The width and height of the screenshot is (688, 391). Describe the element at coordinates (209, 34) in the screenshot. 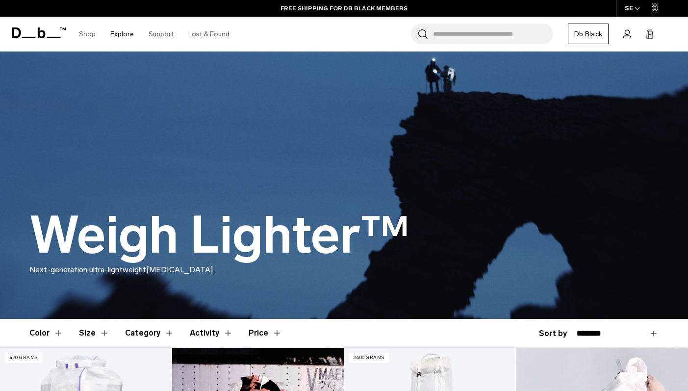

I see `a: Lost & Found` at that location.